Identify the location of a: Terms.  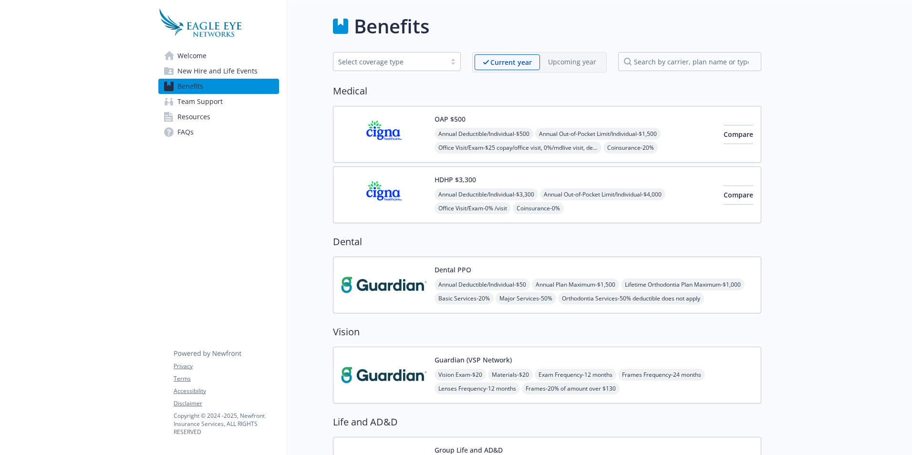
(226, 379).